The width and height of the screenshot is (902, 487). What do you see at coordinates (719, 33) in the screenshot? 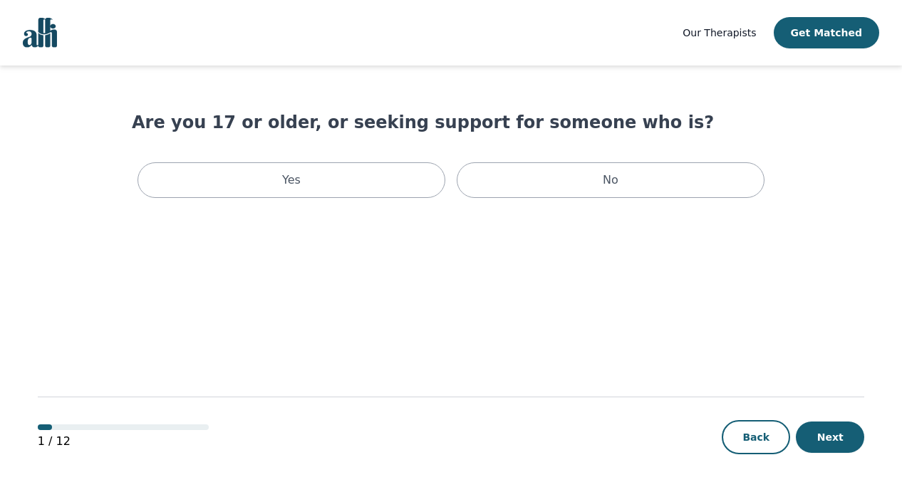
I see `span: Our Therapists` at bounding box center [719, 33].